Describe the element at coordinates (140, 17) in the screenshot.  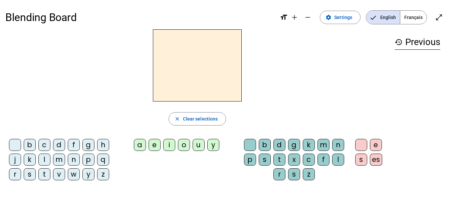
I see `h1: Blending Board` at that location.